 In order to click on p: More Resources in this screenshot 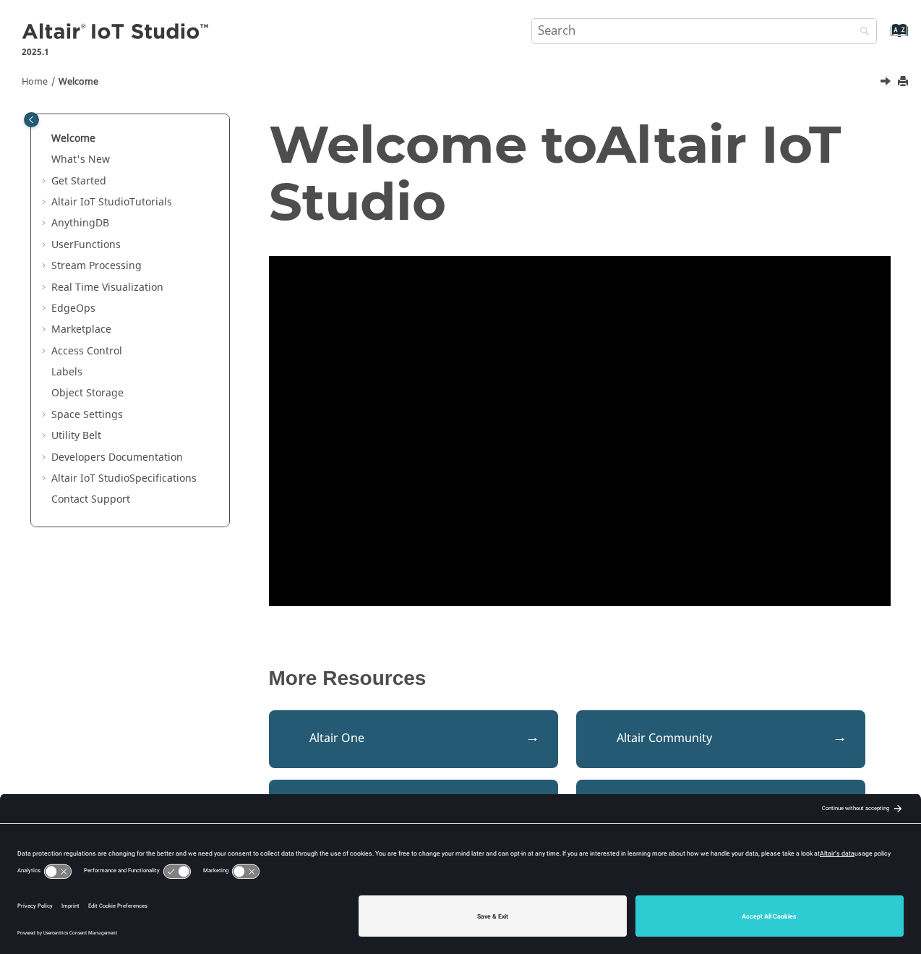, I will do `click(580, 678)`.